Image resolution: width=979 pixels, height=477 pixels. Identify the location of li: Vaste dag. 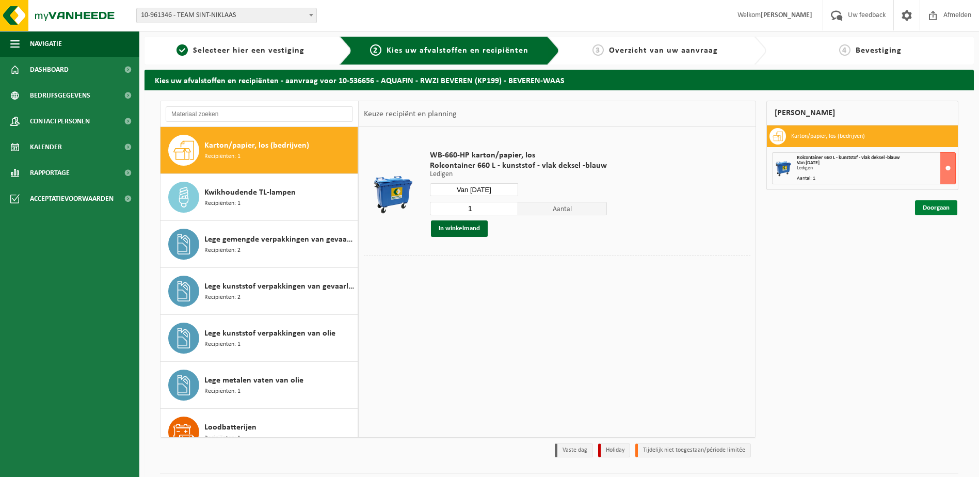
(574, 450).